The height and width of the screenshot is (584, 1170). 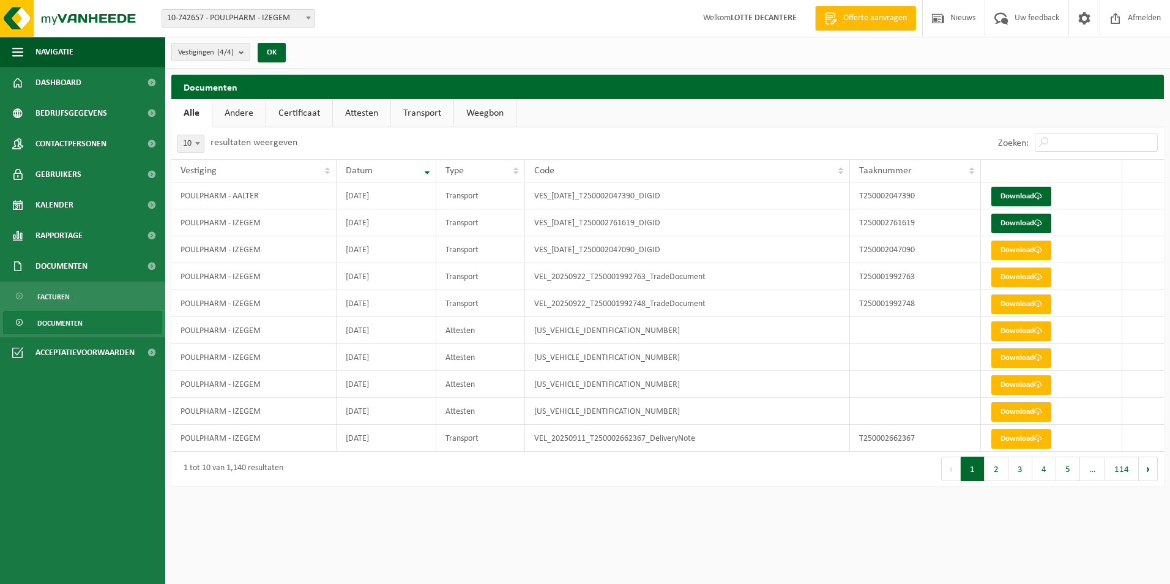 I want to click on td: T250001992748, so click(x=915, y=304).